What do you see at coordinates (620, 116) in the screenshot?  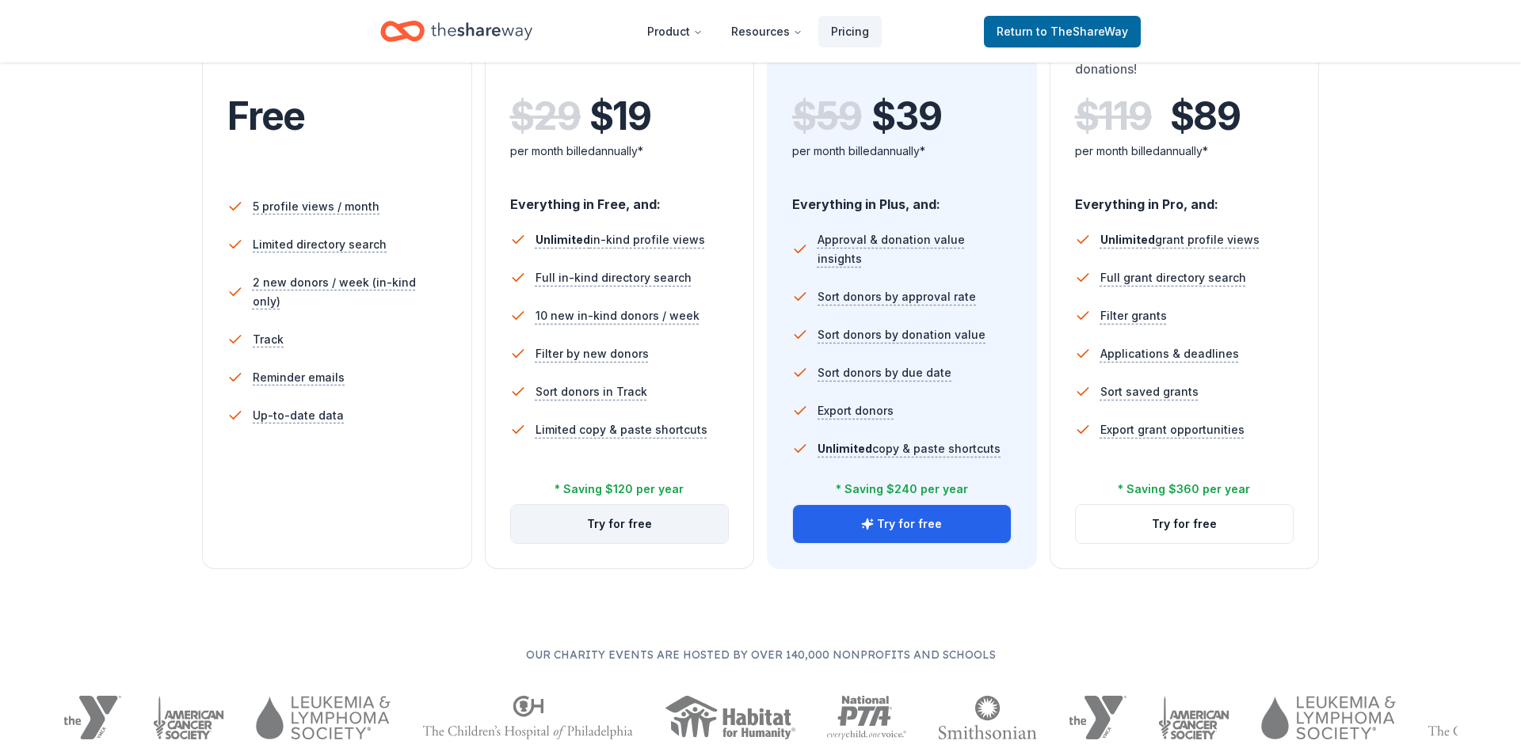 I see `span: $ 19` at bounding box center [620, 116].